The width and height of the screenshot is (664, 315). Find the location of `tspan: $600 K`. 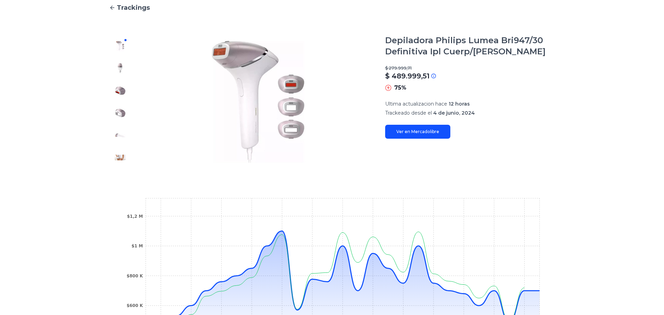

tspan: $600 K is located at coordinates (135, 306).